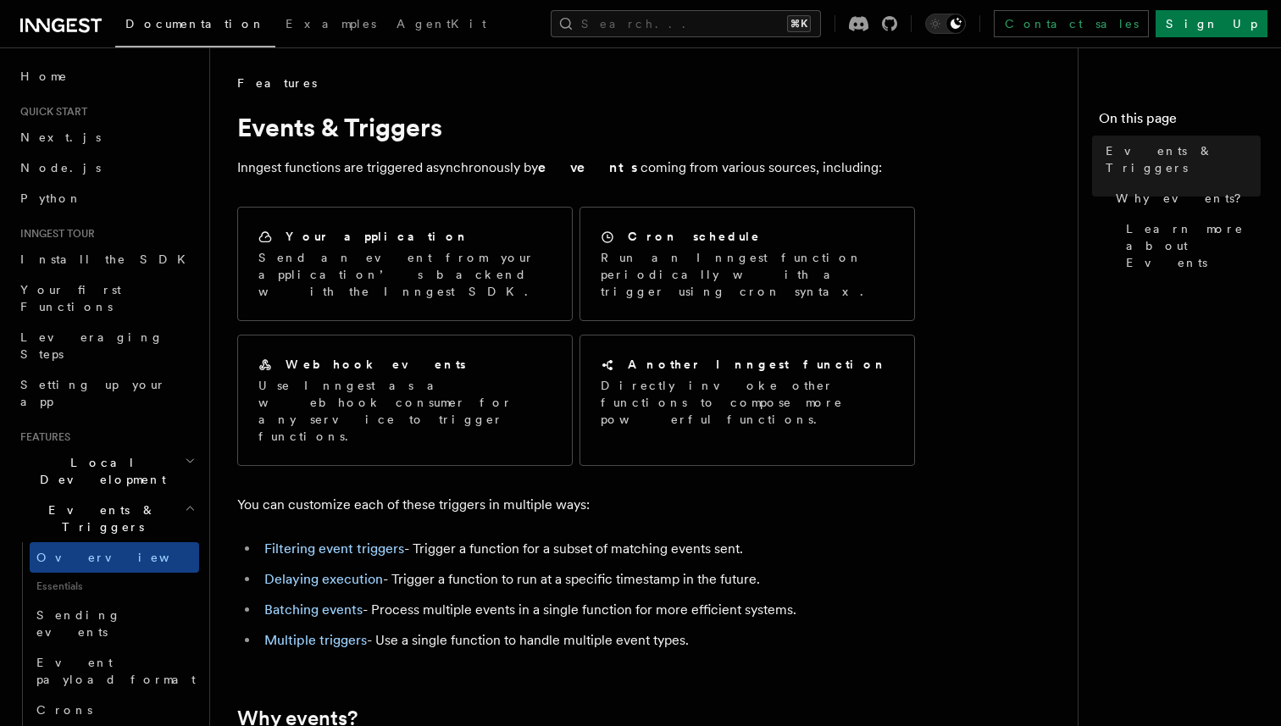 The image size is (1281, 726). What do you see at coordinates (377, 236) in the screenshot?
I see `h2: Your application` at bounding box center [377, 236].